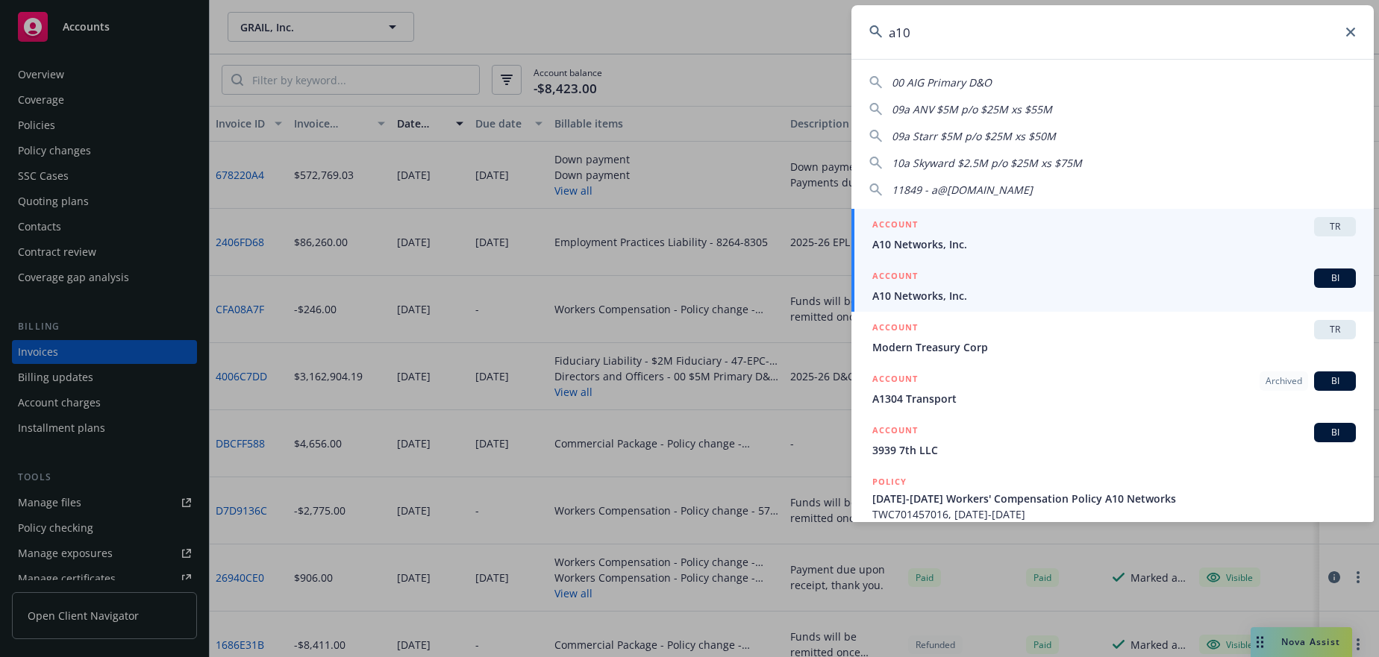  What do you see at coordinates (1113, 32) in the screenshot?
I see `input: Search...` at bounding box center [1113, 32].